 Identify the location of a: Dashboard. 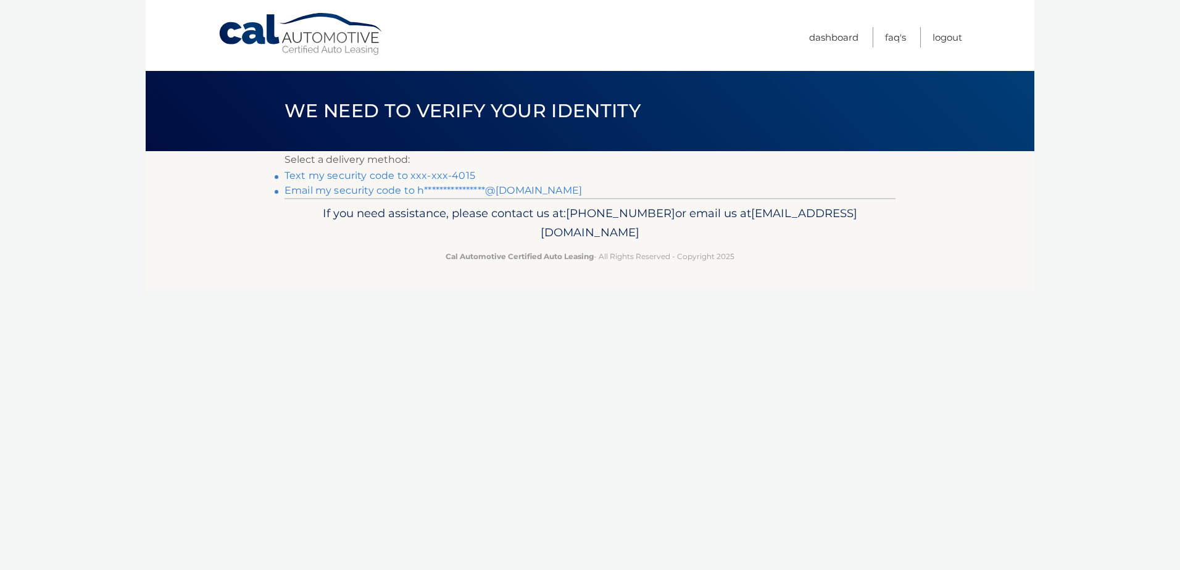
(834, 37).